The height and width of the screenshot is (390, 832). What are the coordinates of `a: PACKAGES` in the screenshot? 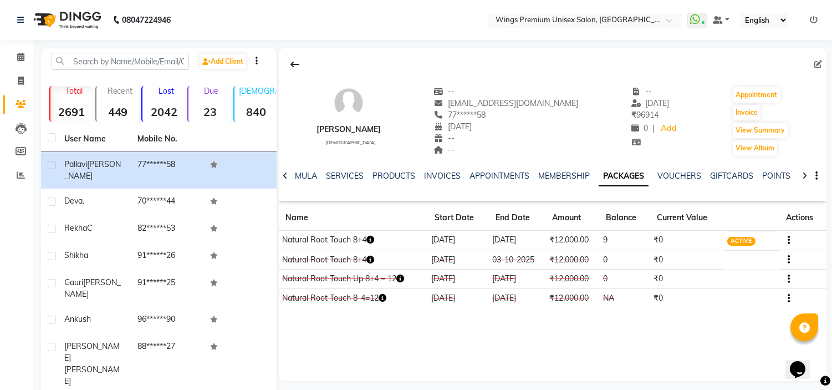 It's located at (624, 176).